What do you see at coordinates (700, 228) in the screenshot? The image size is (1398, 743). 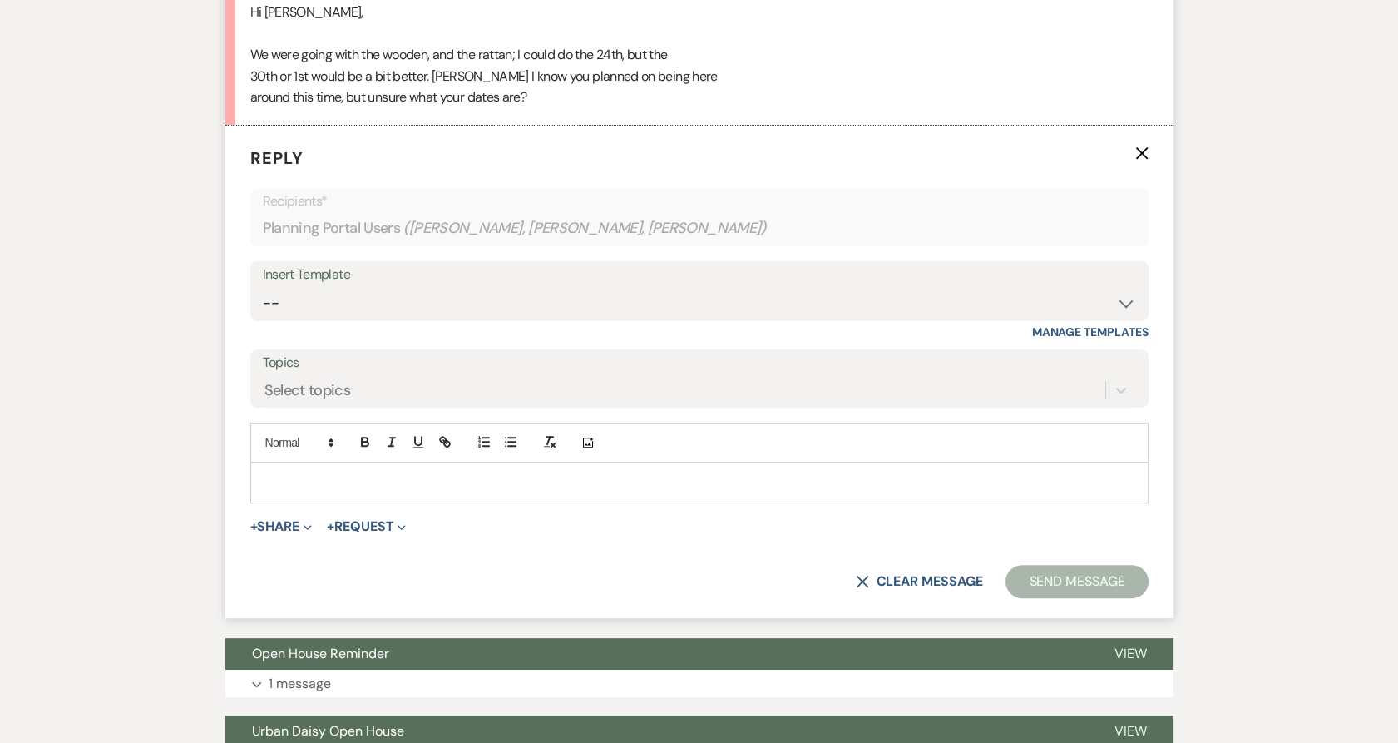 I see `div: Planning Portal Users` at bounding box center [700, 228].